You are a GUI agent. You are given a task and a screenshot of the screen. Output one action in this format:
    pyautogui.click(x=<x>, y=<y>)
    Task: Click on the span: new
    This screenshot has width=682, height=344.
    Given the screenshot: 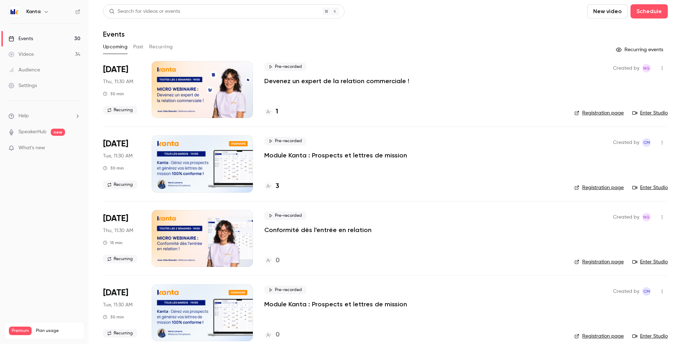 What is the action you would take?
    pyautogui.click(x=58, y=132)
    